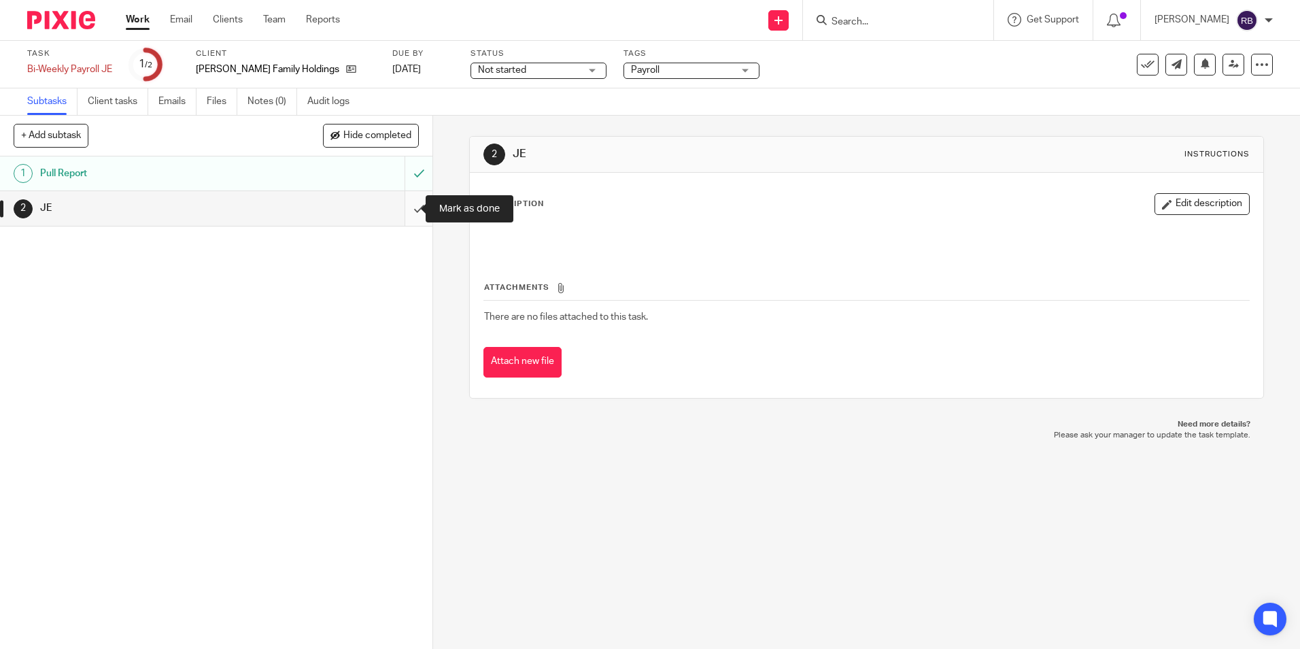 Image resolution: width=1300 pixels, height=649 pixels. What do you see at coordinates (333, 101) in the screenshot?
I see `a: Audit logs` at bounding box center [333, 101].